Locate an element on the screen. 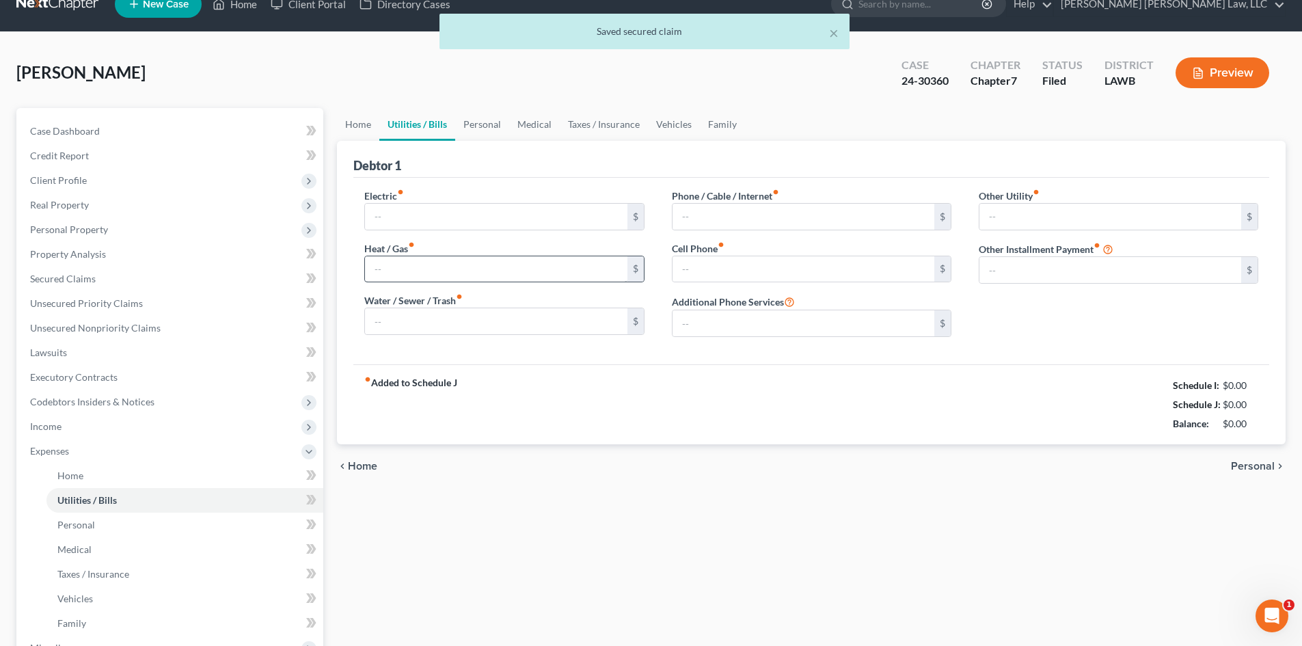 Image resolution: width=1302 pixels, height=646 pixels. div: 24-30360 is located at coordinates (924, 81).